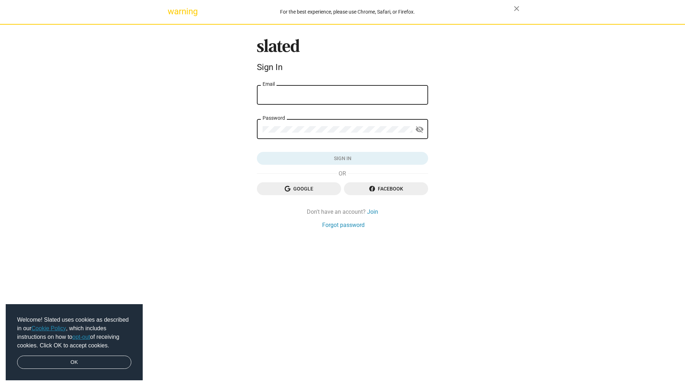 The height and width of the screenshot is (386, 685). Describe the element at coordinates (420, 130) in the screenshot. I see `button: Show password` at that location.